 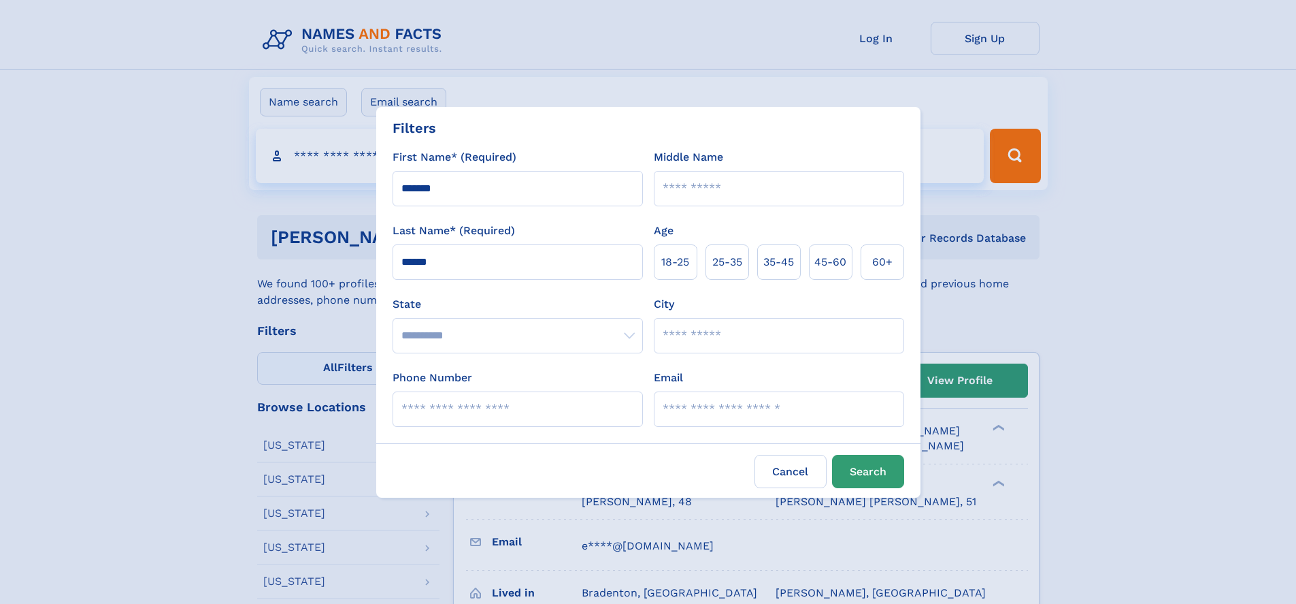 What do you see at coordinates (791, 471) in the screenshot?
I see `label: Cancel` at bounding box center [791, 471].